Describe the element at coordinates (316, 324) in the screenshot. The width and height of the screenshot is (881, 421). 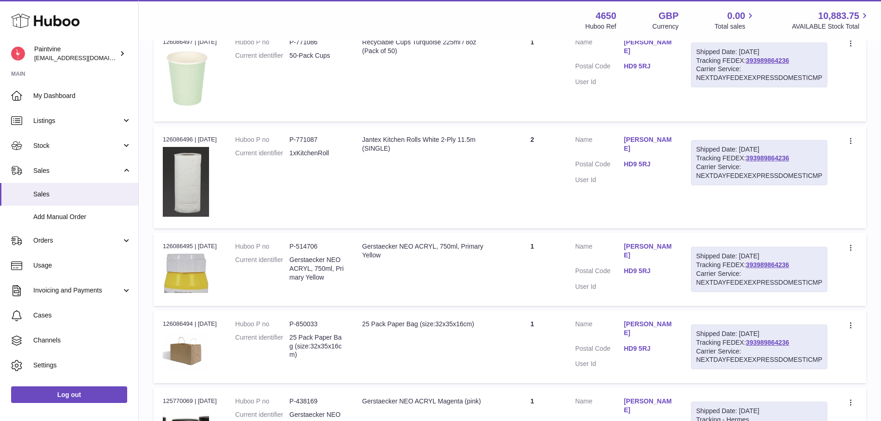
I see `dd: P-850033` at that location.